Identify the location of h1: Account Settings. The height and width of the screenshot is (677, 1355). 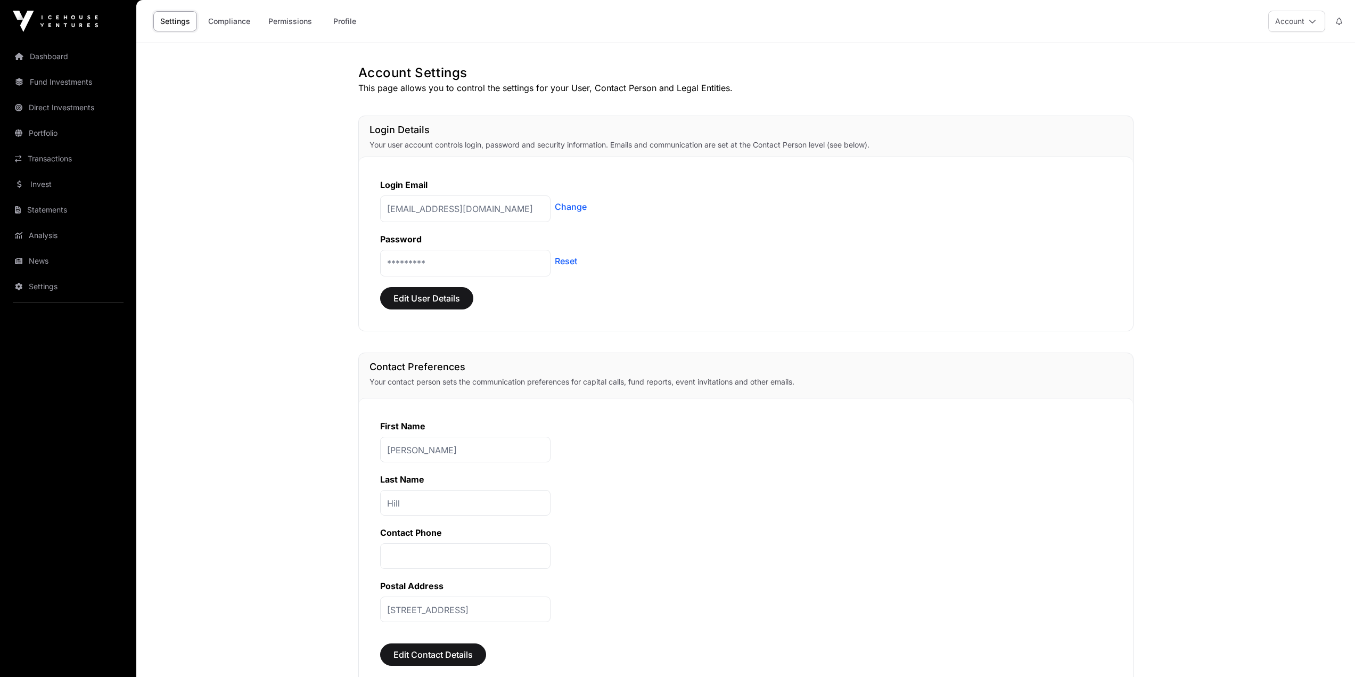
(746, 73).